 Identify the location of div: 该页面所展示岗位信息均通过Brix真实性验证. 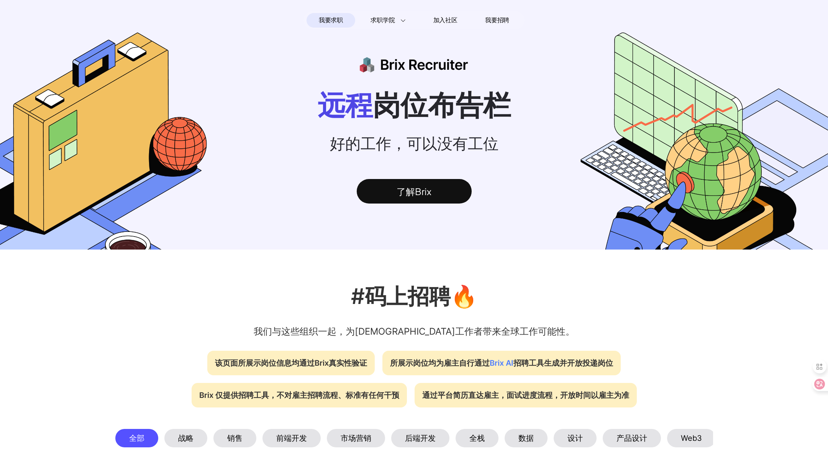
(291, 363).